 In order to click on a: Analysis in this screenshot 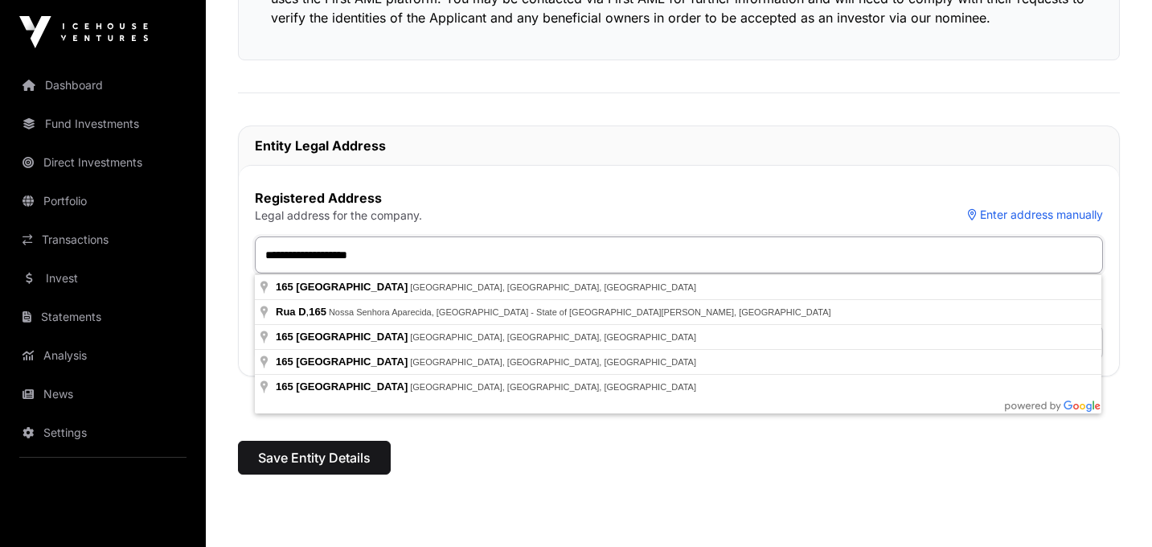, I will do `click(103, 355)`.